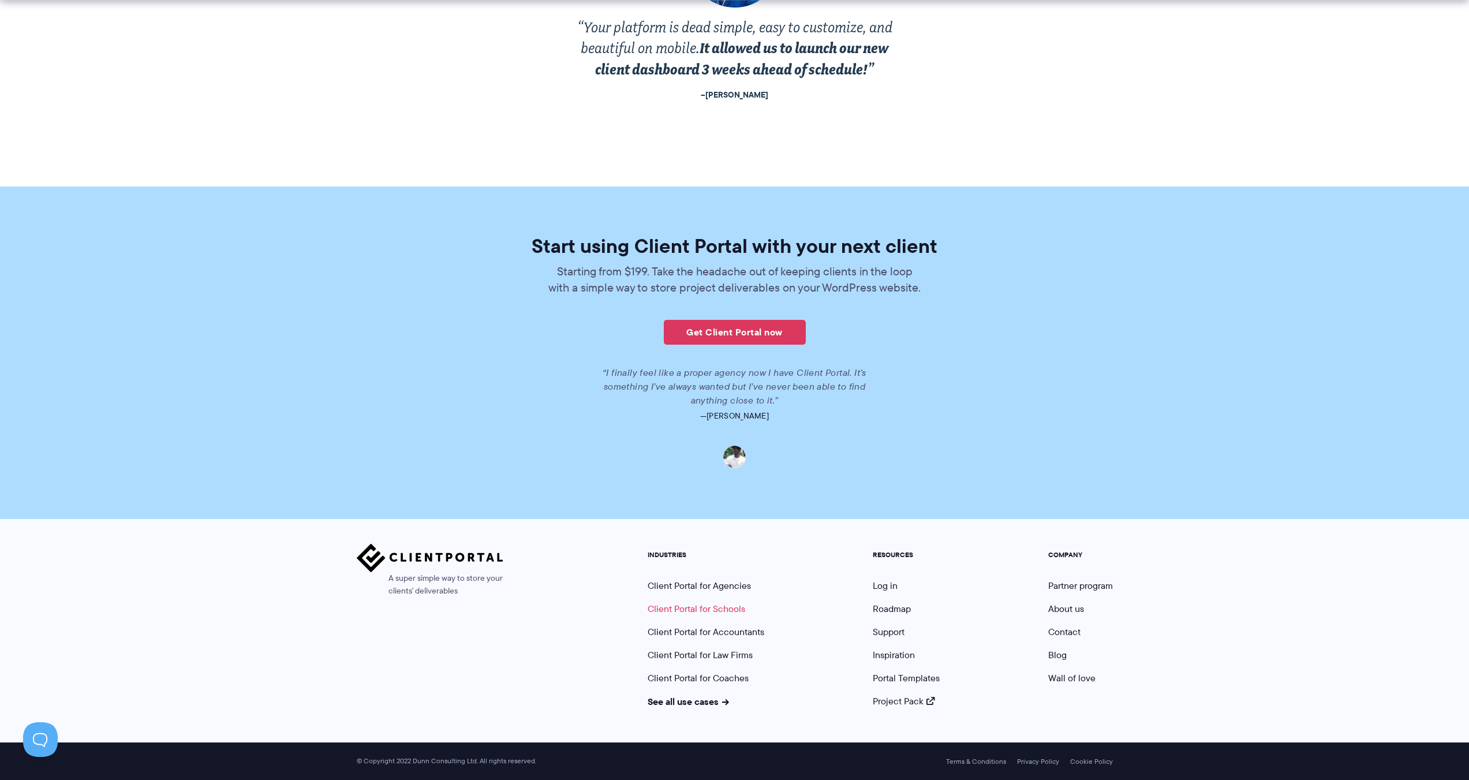 The height and width of the screenshot is (780, 1469). Describe the element at coordinates (699, 585) in the screenshot. I see `a: Client Portal for Agencies` at that location.